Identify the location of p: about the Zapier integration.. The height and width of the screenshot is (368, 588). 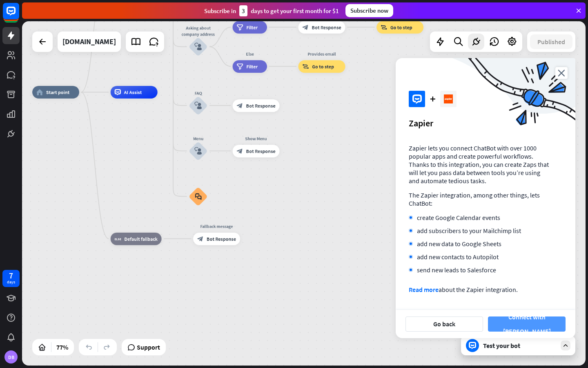
(479, 289).